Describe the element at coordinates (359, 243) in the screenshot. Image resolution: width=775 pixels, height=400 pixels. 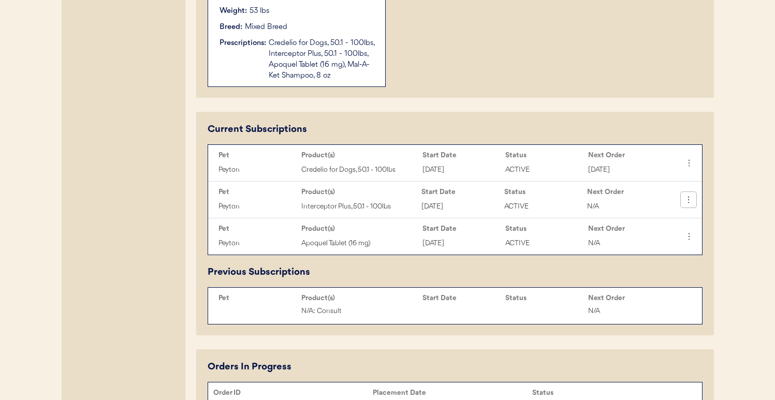
I see `div: Apoquel Tablet (16 mg)` at that location.